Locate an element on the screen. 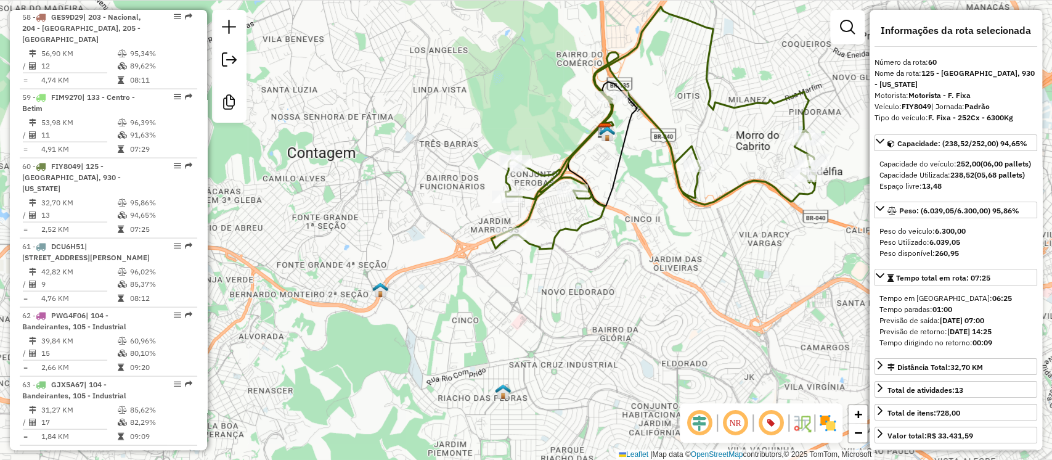 The image size is (1052, 460). div: Peso Utilizado: is located at coordinates (956, 242).